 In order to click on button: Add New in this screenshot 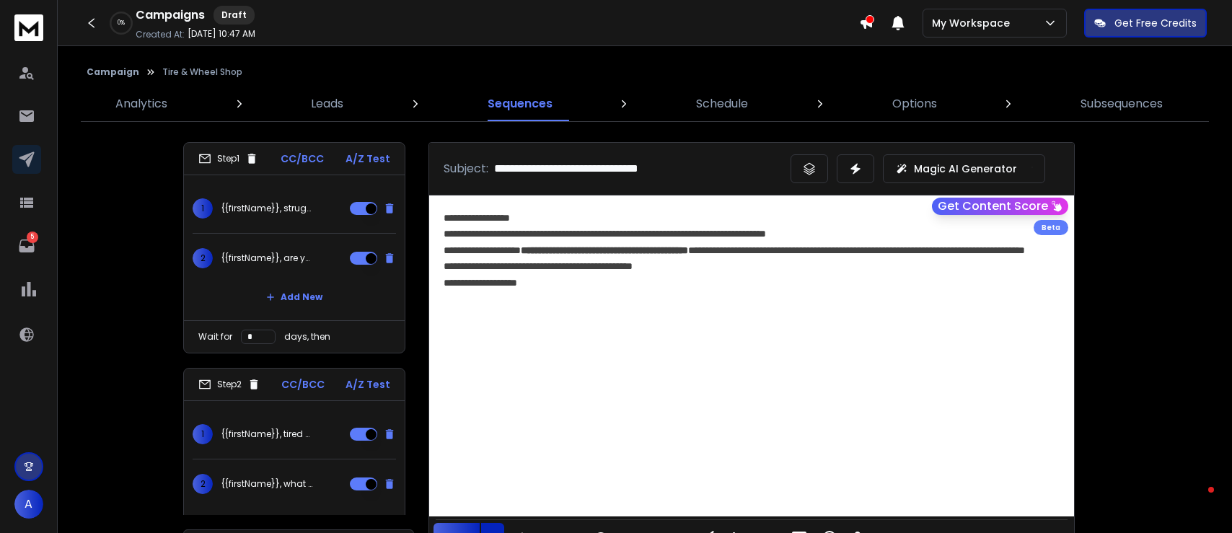, I will do `click(294, 297)`.